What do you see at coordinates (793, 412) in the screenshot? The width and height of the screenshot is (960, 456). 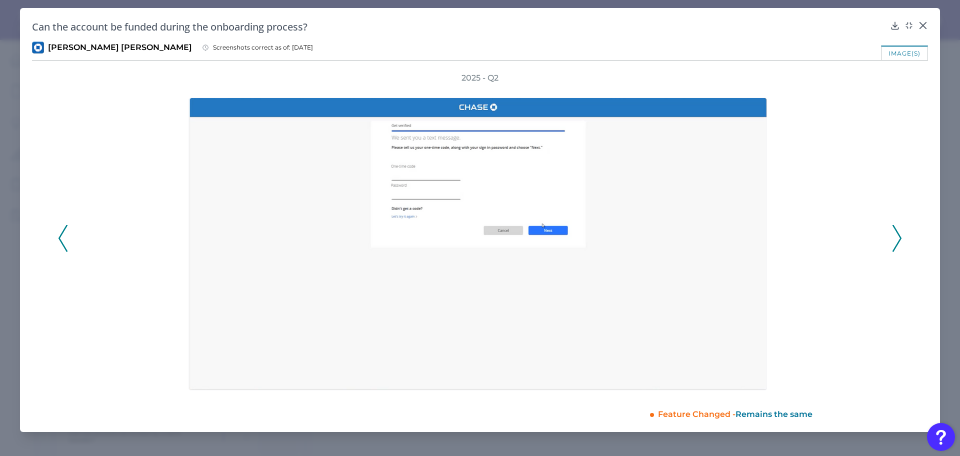 I see `div: Feature Changed -` at bounding box center [793, 412].